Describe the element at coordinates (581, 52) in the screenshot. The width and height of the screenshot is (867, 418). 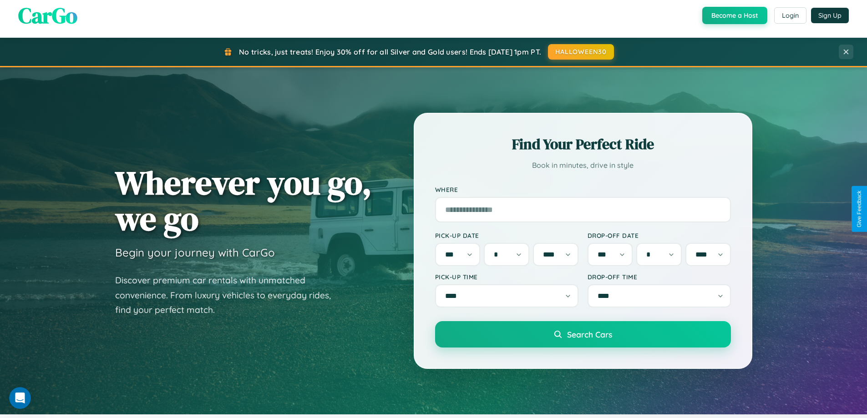
I see `button: HALLOWEEN30` at that location.